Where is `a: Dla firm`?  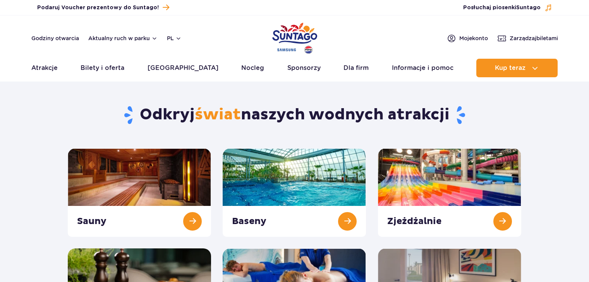
a: Dla firm is located at coordinates (356, 68).